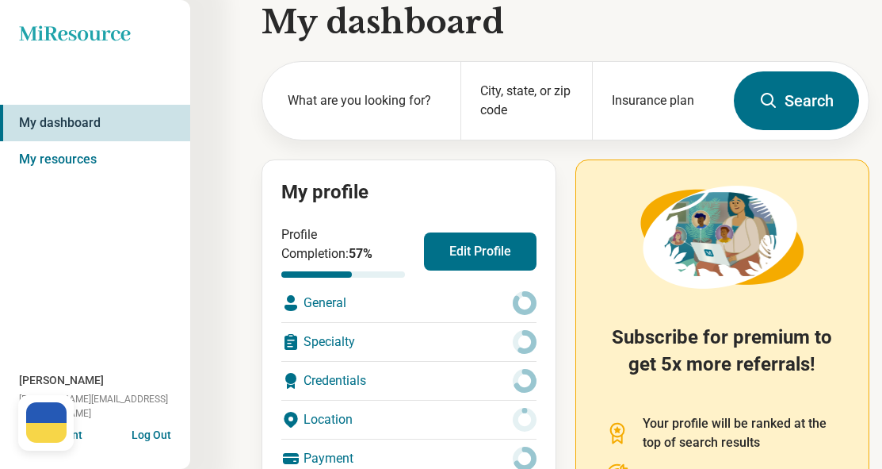 This screenshot has width=882, height=469. Describe the element at coordinates (742, 433) in the screenshot. I see `p: Your profile will be ranked at the top of search results` at that location.